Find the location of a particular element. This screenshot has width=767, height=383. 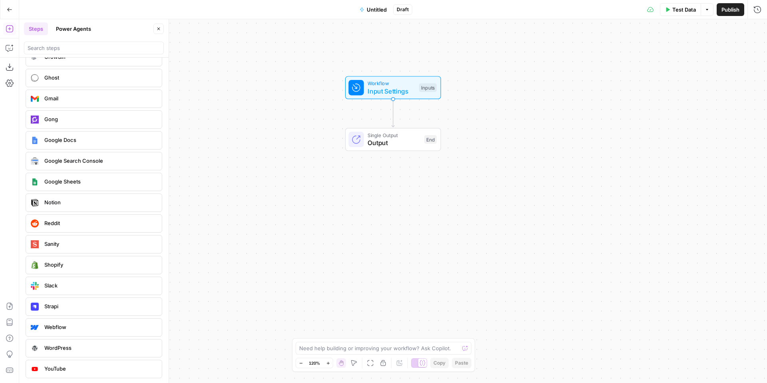

div: Inputs is located at coordinates (428, 87).